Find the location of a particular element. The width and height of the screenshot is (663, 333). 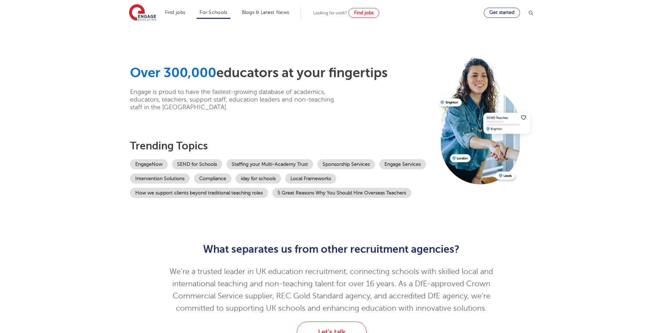

span: Over 300,000 is located at coordinates (173, 73).